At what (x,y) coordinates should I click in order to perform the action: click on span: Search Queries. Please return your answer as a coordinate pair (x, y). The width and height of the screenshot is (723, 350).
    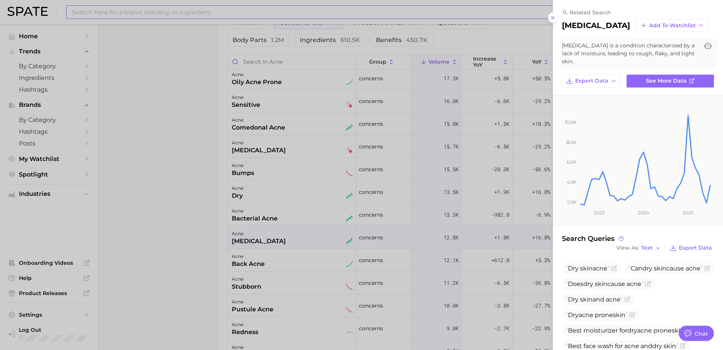
    Looking at the image, I should click on (594, 238).